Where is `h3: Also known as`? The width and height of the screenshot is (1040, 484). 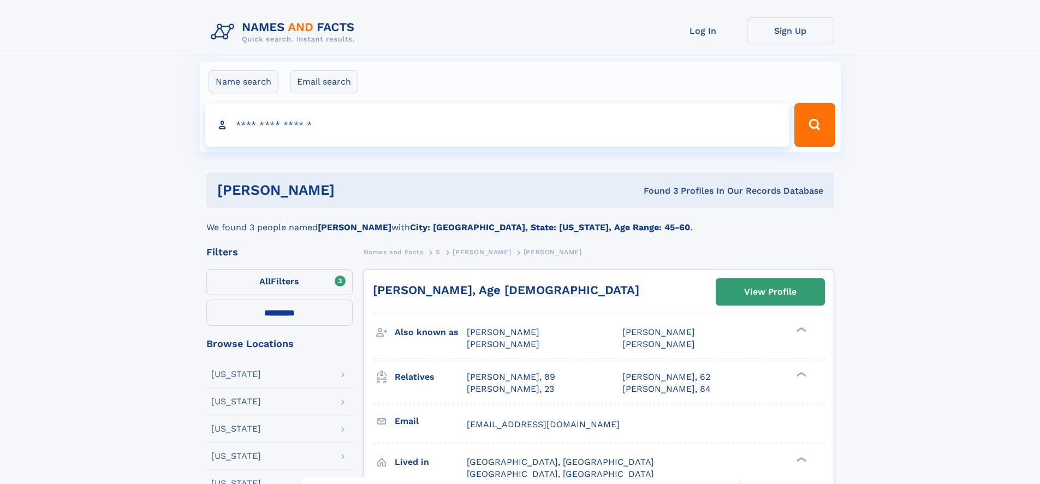 h3: Also known as is located at coordinates (431, 332).